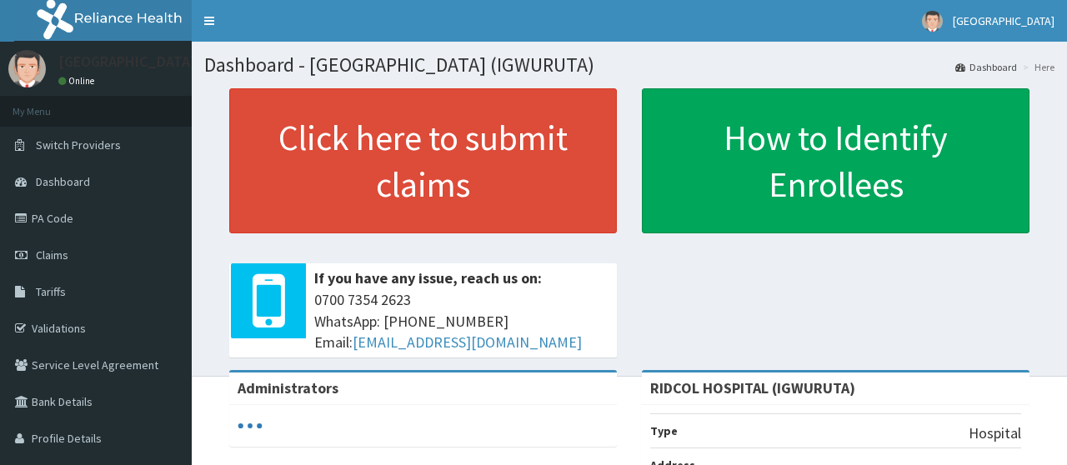 This screenshot has width=1067, height=465. What do you see at coordinates (52, 255) in the screenshot?
I see `span: Claims` at bounding box center [52, 255].